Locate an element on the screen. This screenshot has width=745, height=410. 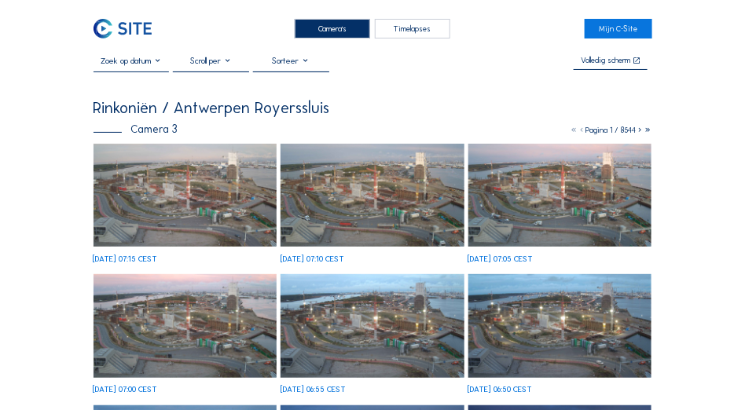
div: Volledig scherm is located at coordinates (605, 61).